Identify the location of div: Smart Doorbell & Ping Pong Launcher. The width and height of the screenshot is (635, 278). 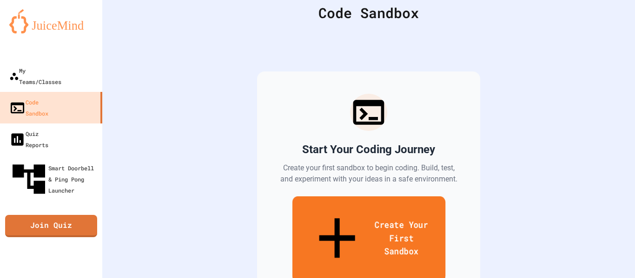
(54, 179).